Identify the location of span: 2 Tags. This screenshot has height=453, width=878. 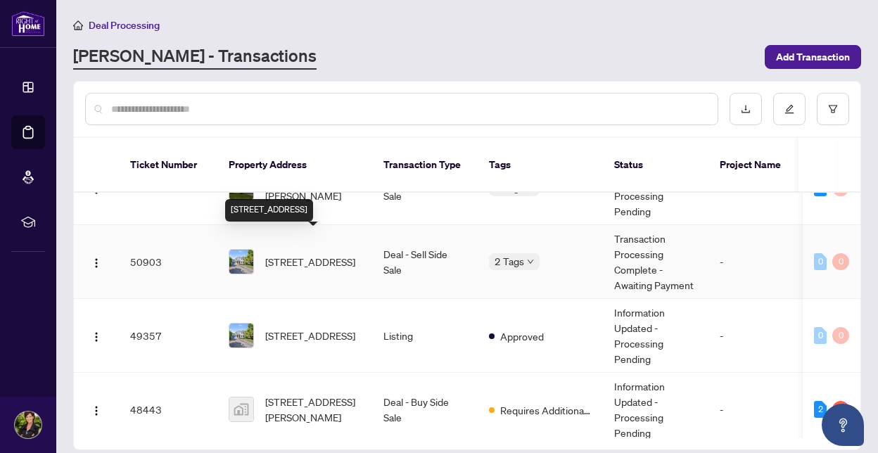
(510, 261).